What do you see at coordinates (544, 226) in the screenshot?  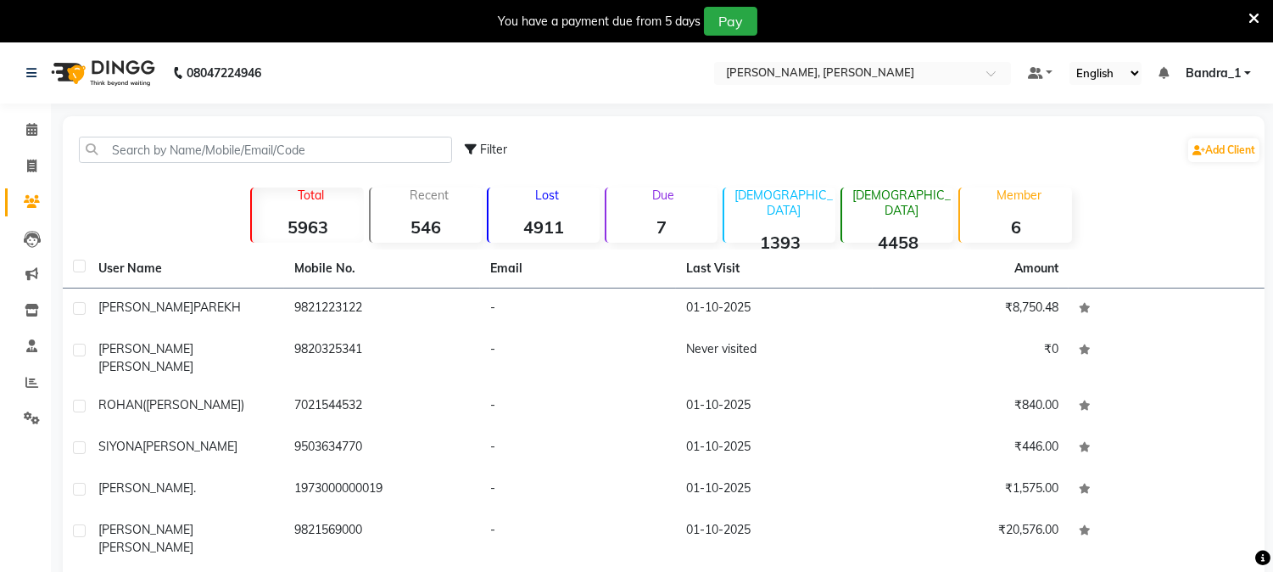 I see `strong: 4911` at bounding box center [544, 226].